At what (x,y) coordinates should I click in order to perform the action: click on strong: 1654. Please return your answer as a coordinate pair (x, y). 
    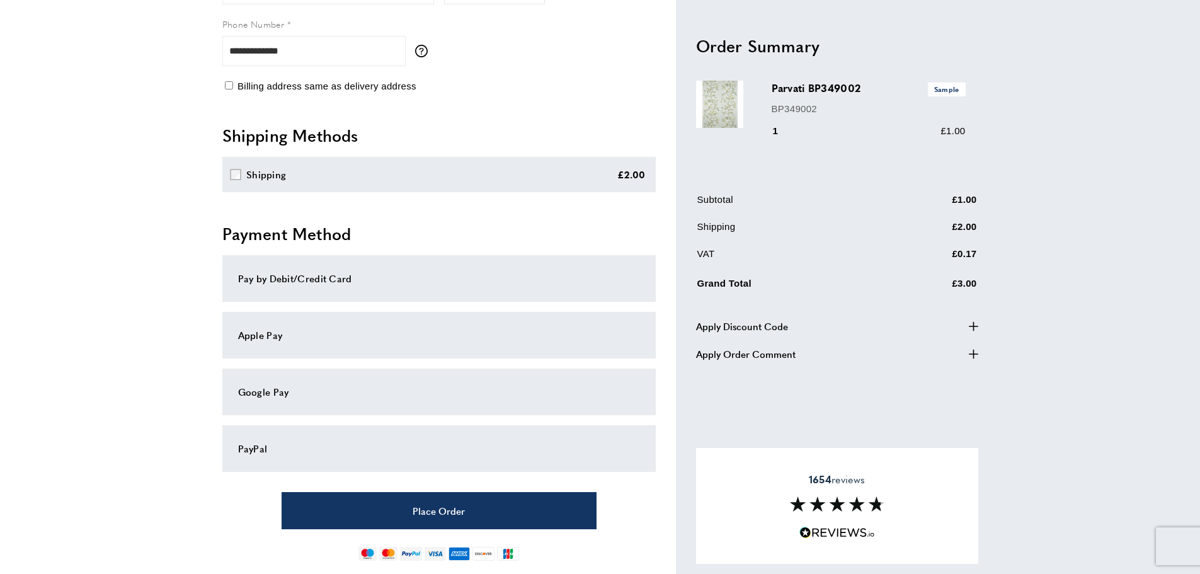
    Looking at the image, I should click on (820, 479).